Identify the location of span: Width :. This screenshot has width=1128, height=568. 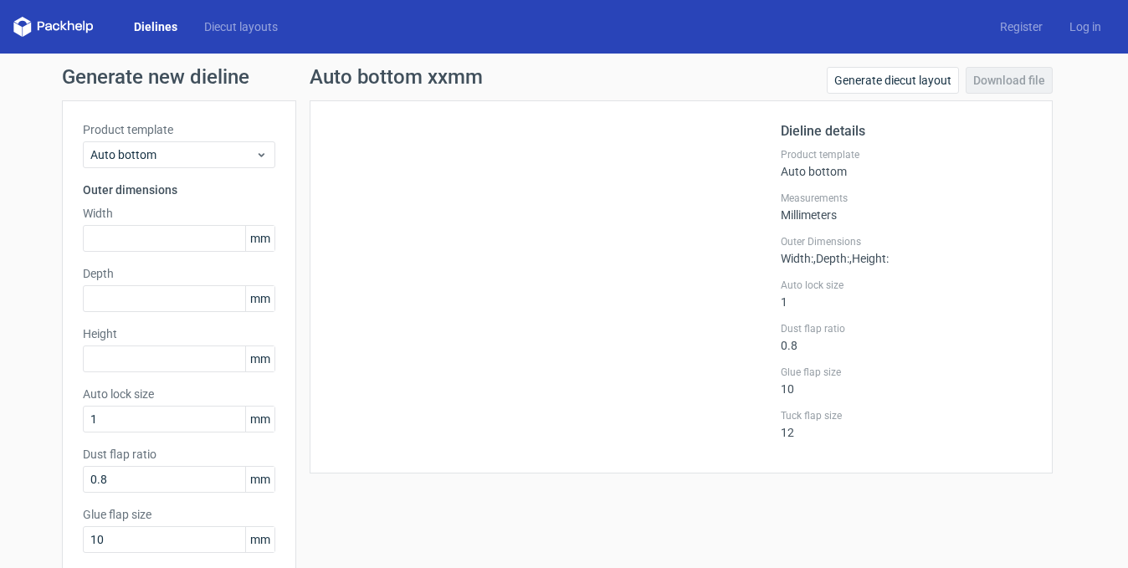
(797, 259).